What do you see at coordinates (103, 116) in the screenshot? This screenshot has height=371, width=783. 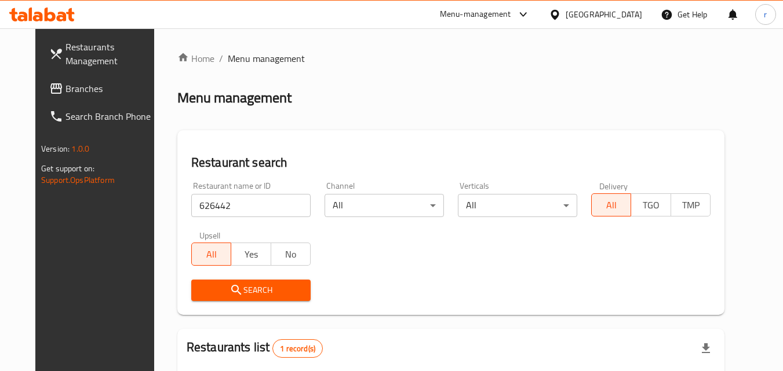 I see `a: Search Branch Phone` at bounding box center [103, 116].